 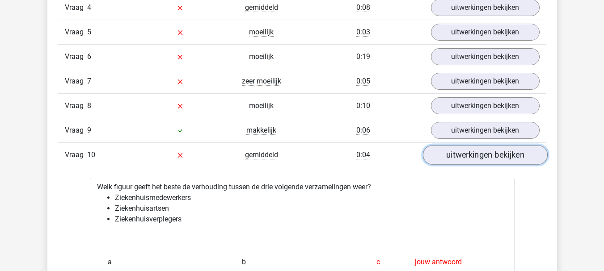 I want to click on span: c, so click(x=378, y=262).